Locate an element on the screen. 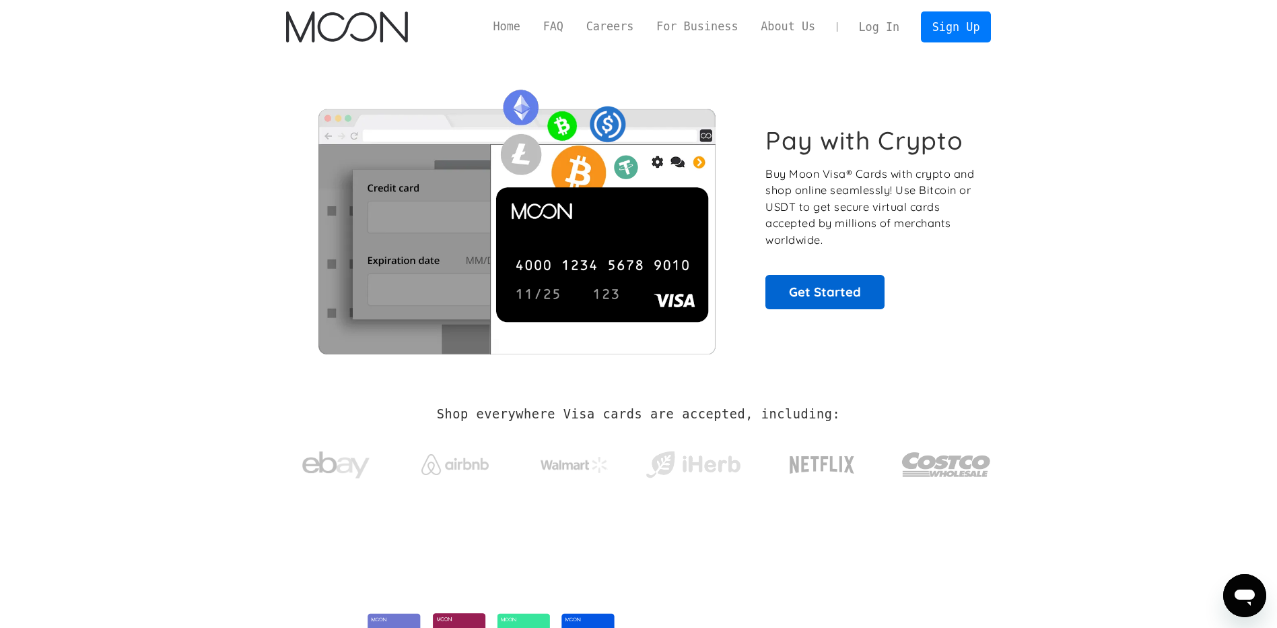 The width and height of the screenshot is (1277, 628). img: Walmart is located at coordinates (574, 465).